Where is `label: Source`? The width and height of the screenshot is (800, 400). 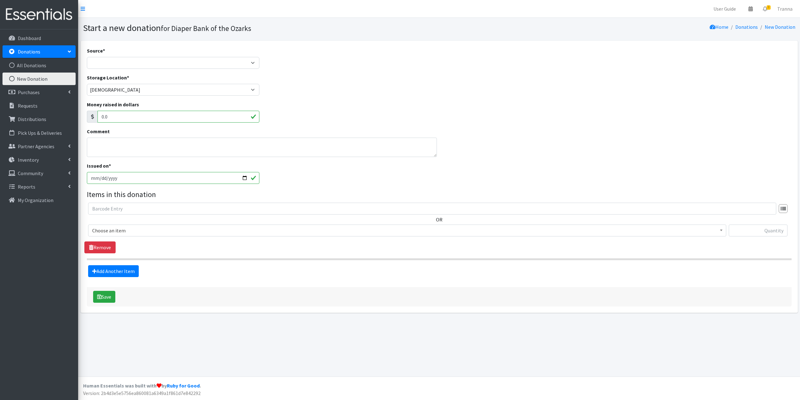 label: Source is located at coordinates (96, 51).